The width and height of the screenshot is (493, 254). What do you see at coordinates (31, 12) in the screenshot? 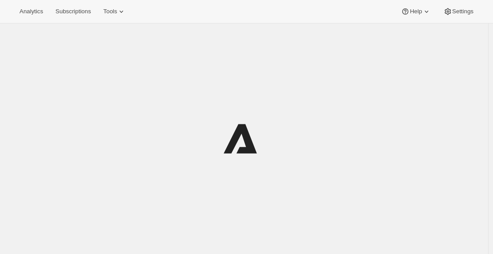
I see `span: Analytics` at bounding box center [31, 12].